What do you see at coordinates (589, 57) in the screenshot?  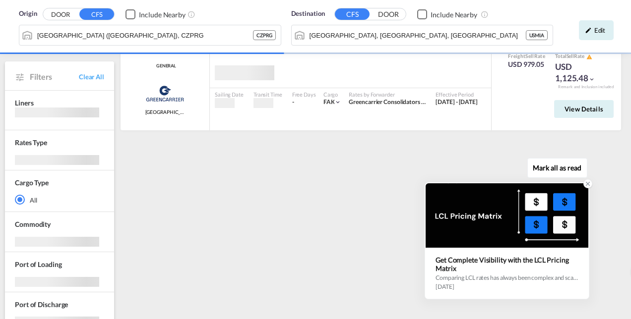 I see `md-icon: icon-alert` at bounding box center [589, 57].